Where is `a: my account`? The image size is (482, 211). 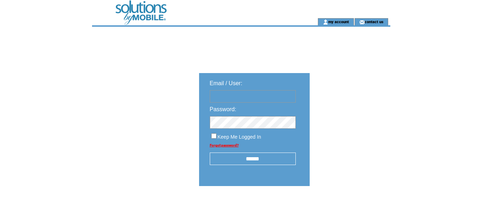 a: my account is located at coordinates (339, 21).